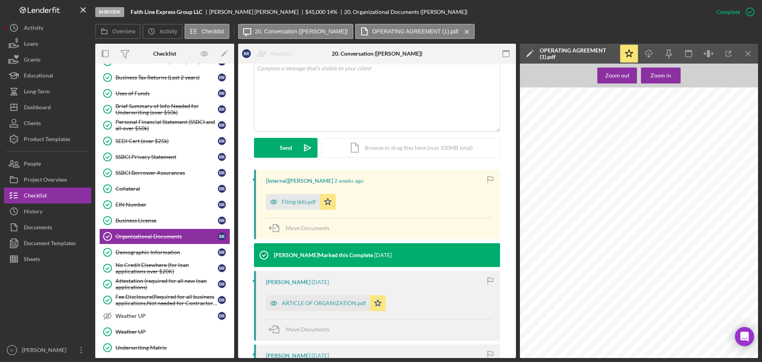 The width and height of the screenshot is (762, 362). What do you see at coordinates (48, 60) in the screenshot?
I see `button: Grants` at bounding box center [48, 60].